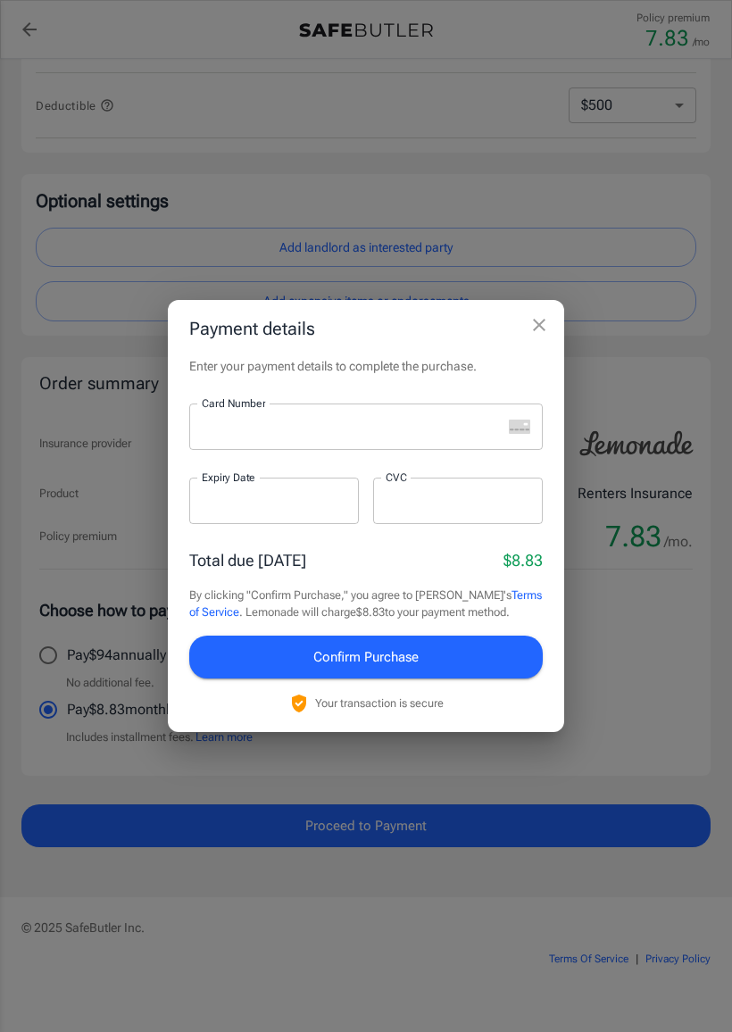 The image size is (732, 1032). I want to click on h2: Payment details, so click(366, 328).